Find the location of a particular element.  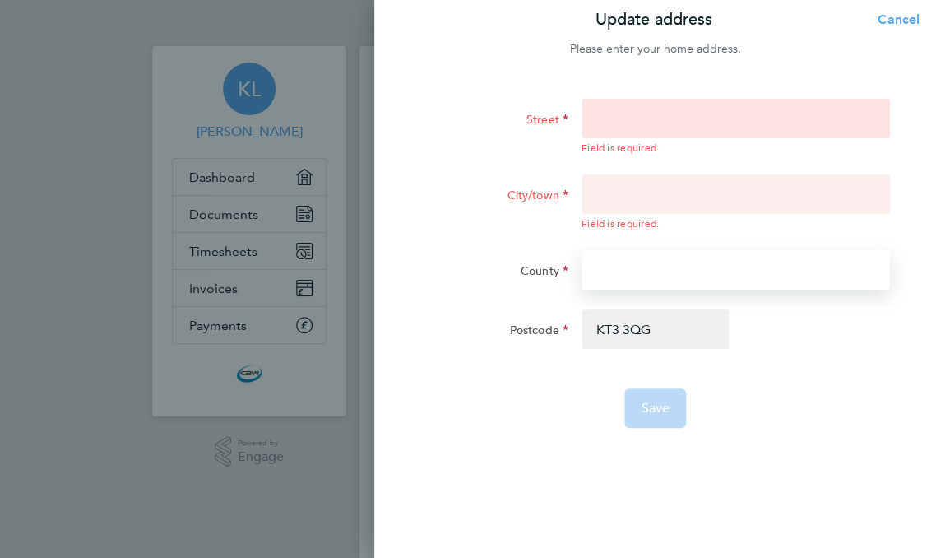

label: County is located at coordinates (544, 273).